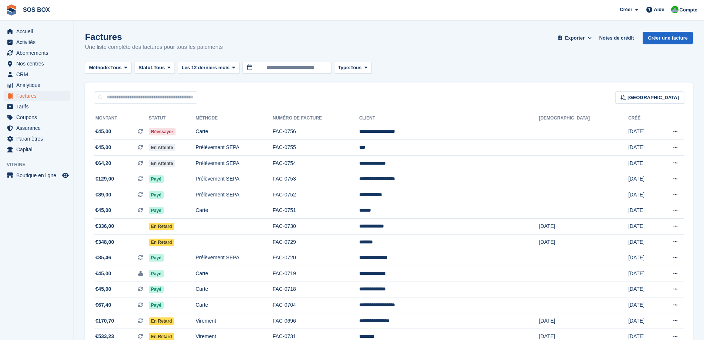  Describe the element at coordinates (38, 139) in the screenshot. I see `span: Paramètres` at that location.